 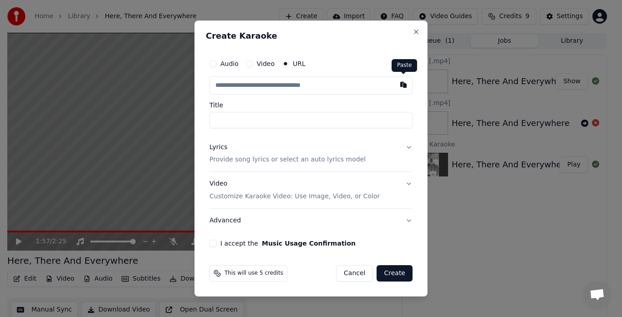 What do you see at coordinates (354, 274) in the screenshot?
I see `button: Cancel` at bounding box center [354, 274].